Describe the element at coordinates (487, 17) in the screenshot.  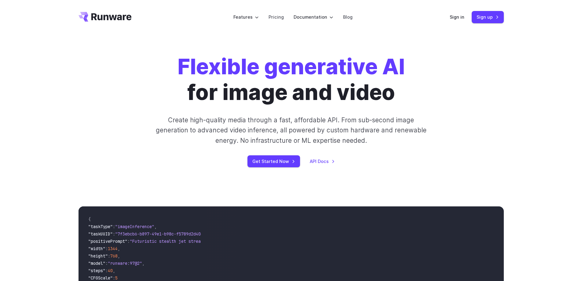
I see `a: Sign up` at that location.